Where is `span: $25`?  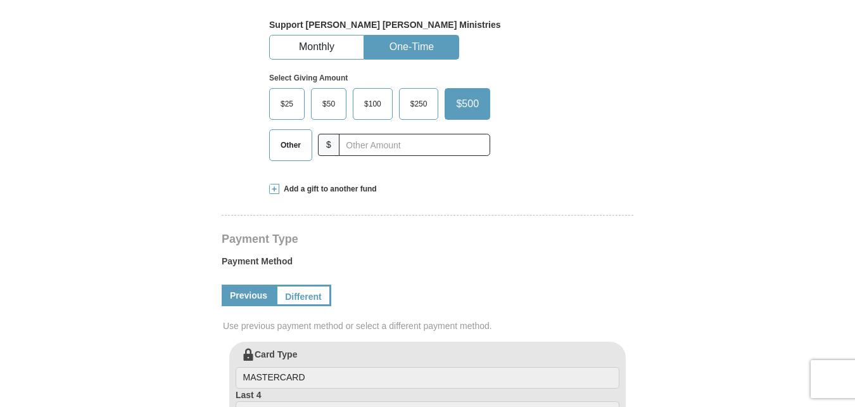 span: $25 is located at coordinates (287, 104).